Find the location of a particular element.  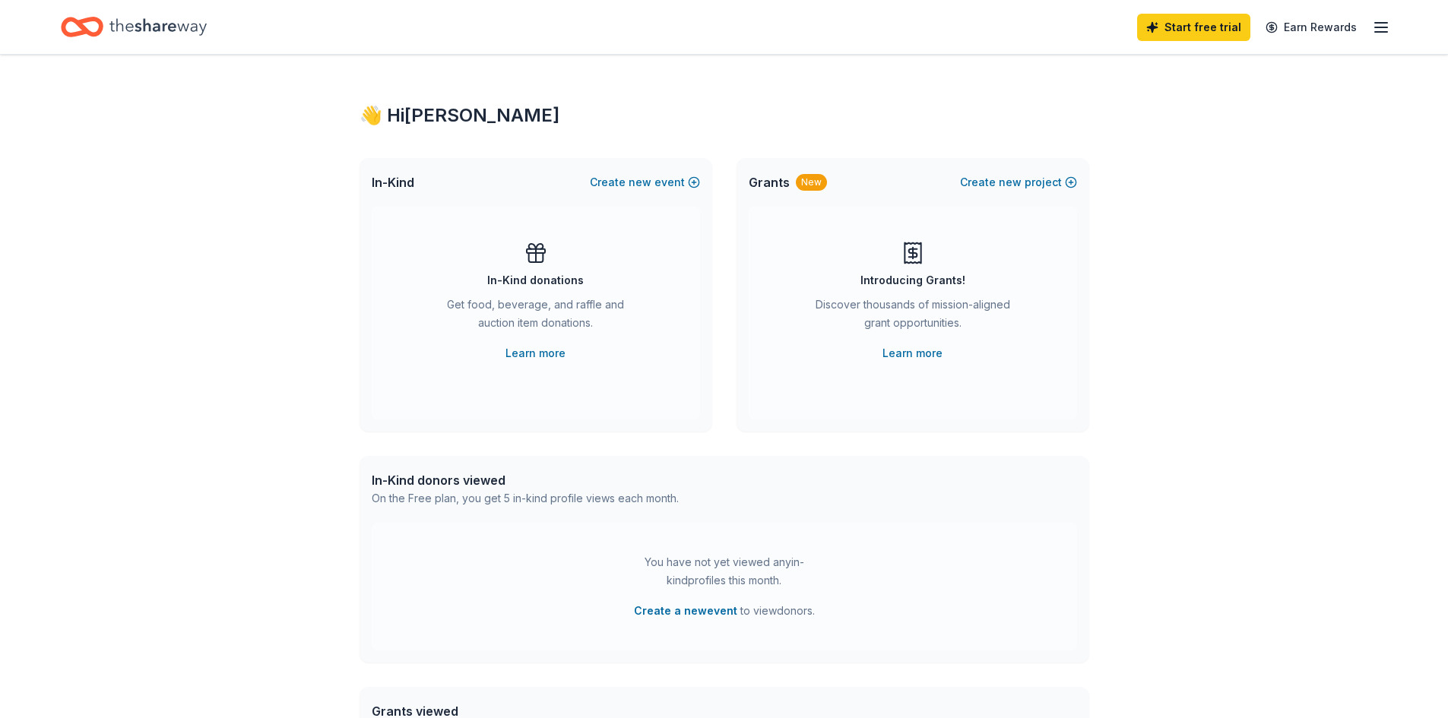

span: Grants is located at coordinates (769, 182).